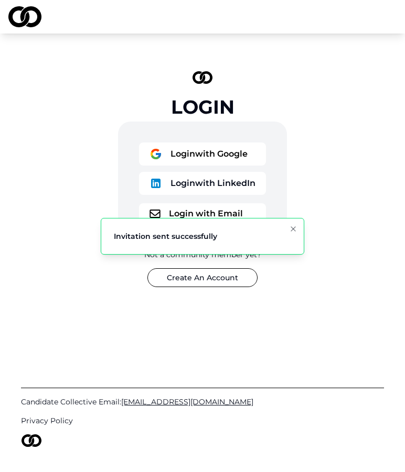 The width and height of the screenshot is (405, 472). Describe the element at coordinates (202, 214) in the screenshot. I see `button: logoLogin with Email` at that location.